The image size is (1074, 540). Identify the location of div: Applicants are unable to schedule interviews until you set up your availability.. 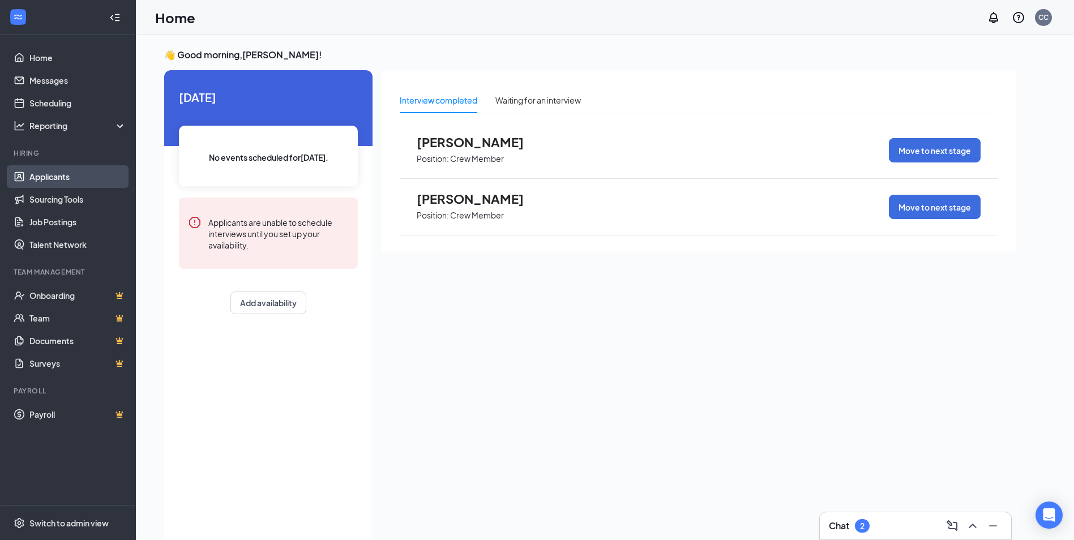
(279, 233).